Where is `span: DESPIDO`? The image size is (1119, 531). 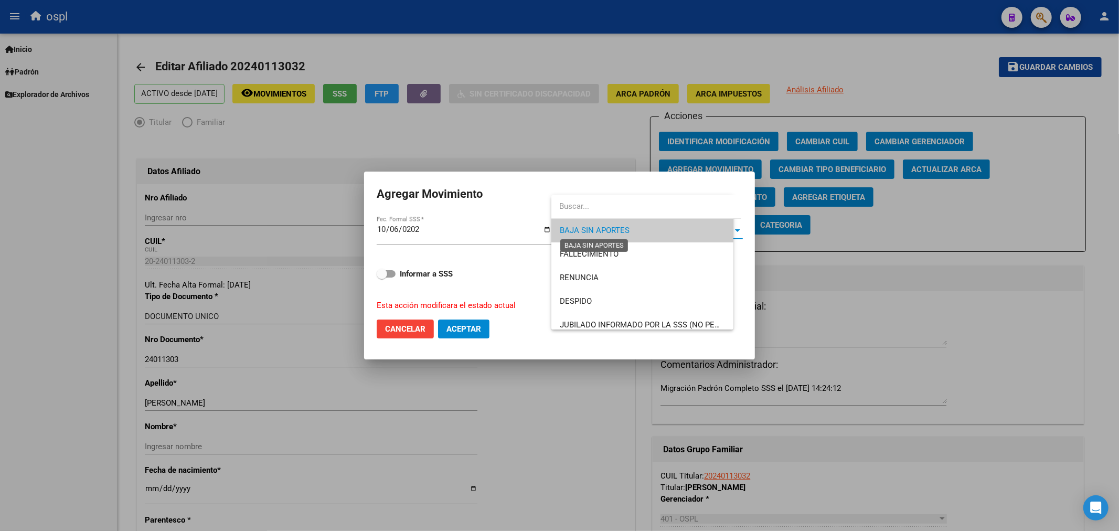 span: DESPIDO is located at coordinates (575, 301).